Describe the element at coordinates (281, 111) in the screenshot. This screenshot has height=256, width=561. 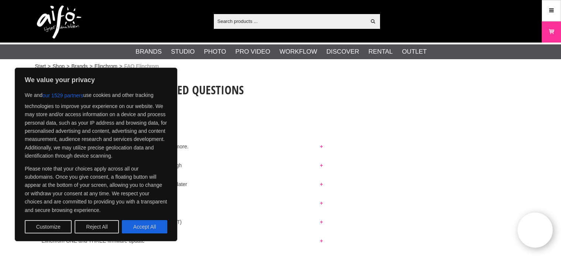
I see `h2: Frequently asked questions Elinchrom` at that location.